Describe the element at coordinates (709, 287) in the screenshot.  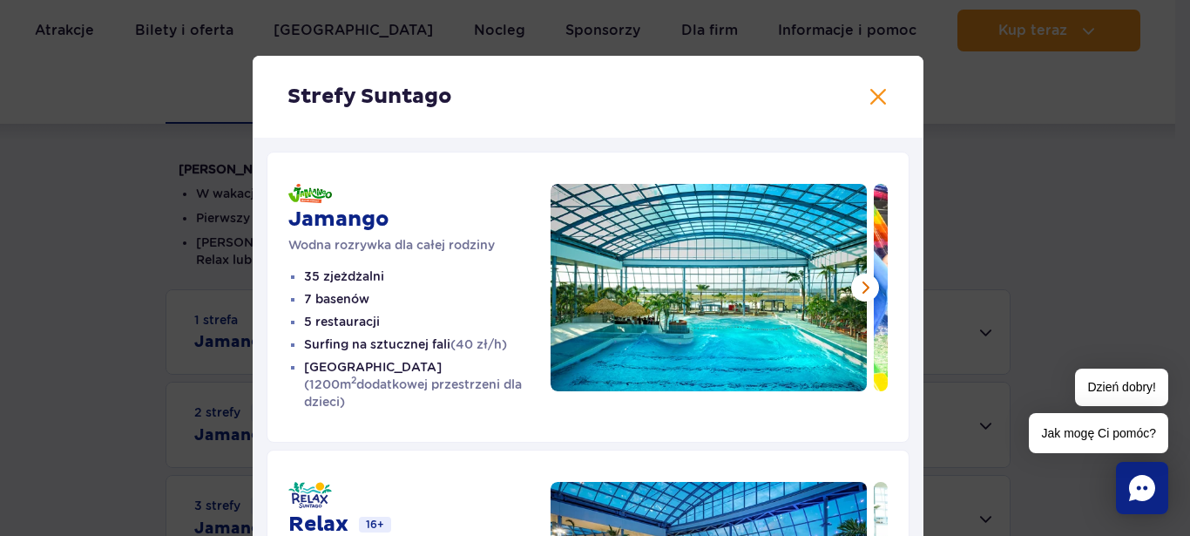
I see `img: Przestronny kryty basen z falą, otoczony palmami` at that location.